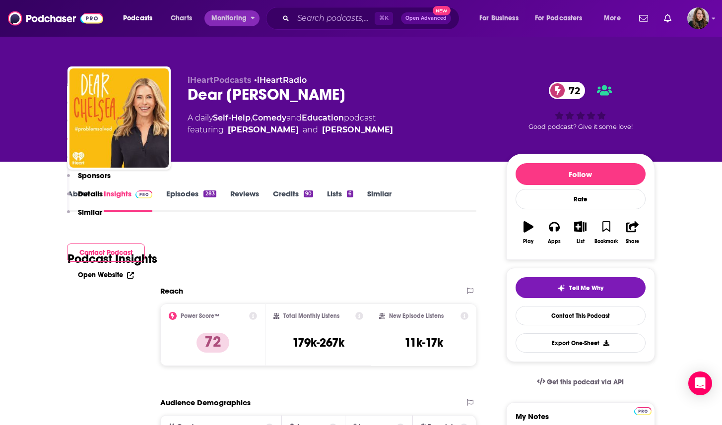 Image resolution: width=722 pixels, height=425 pixels. I want to click on img: User Profile, so click(698, 18).